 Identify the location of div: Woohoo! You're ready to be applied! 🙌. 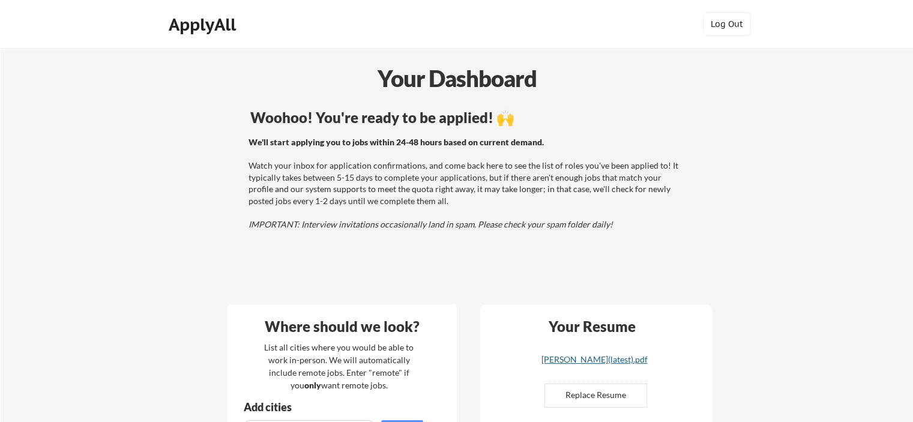
(466, 118).